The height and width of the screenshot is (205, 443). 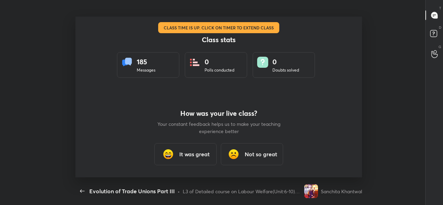 I want to click on img: grinning_face_with_smiling_eyes_cmp.gif, so click(x=168, y=154).